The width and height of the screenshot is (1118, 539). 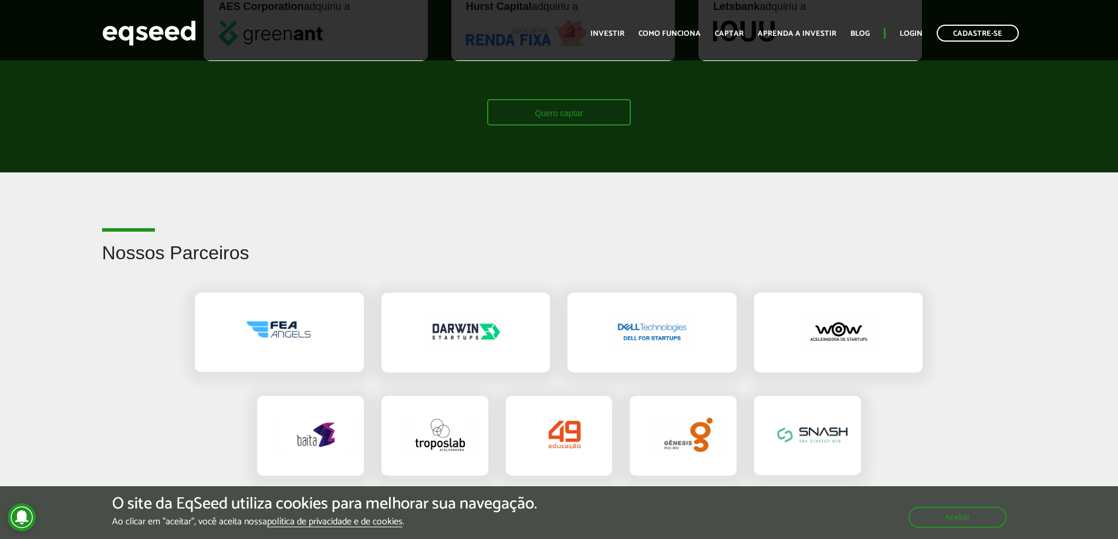 What do you see at coordinates (440, 435) in the screenshot?
I see `img: Parceiro 6` at bounding box center [440, 435].